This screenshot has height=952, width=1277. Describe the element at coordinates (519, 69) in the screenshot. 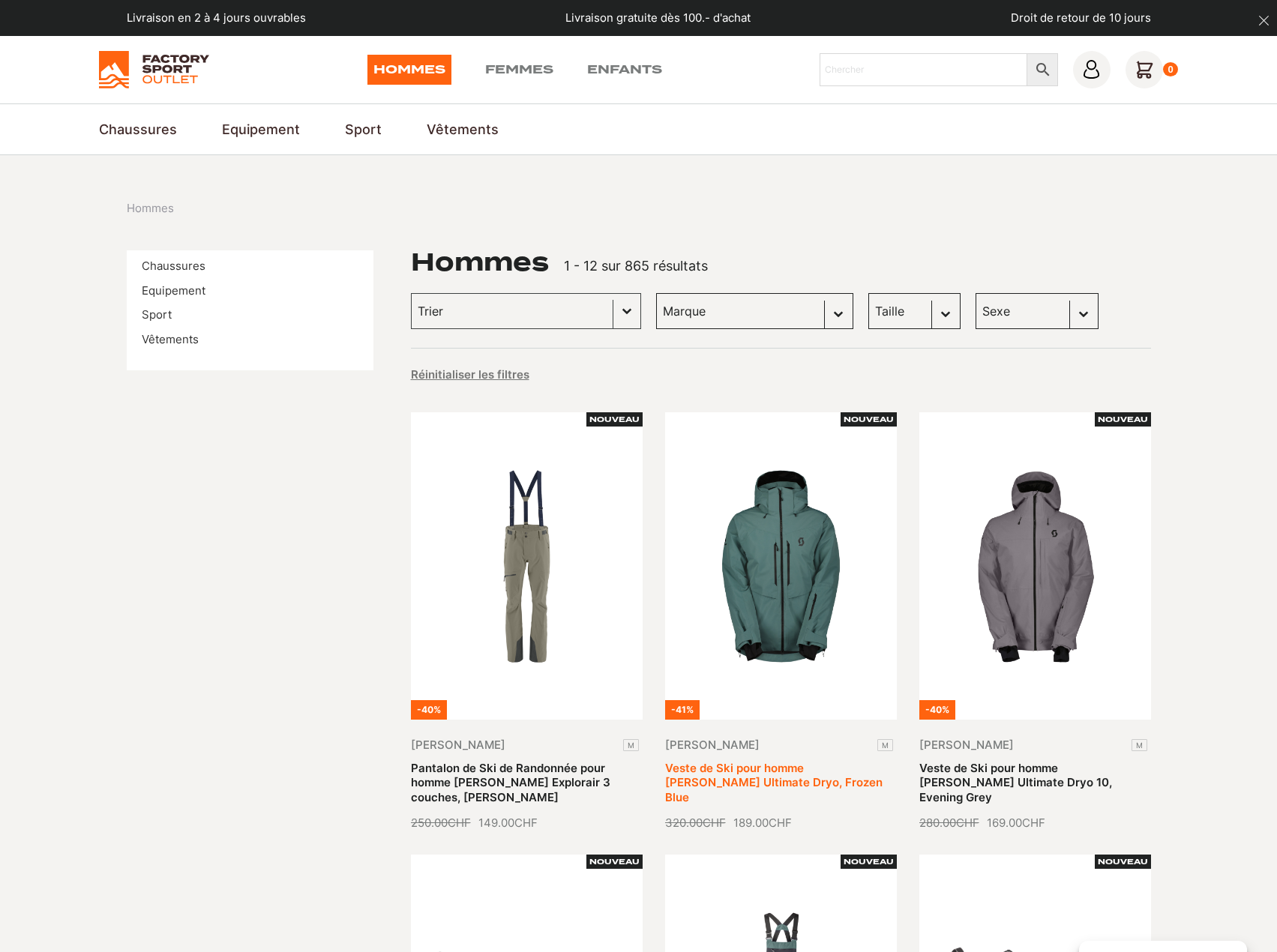

I see `a: Femmes` at that location.